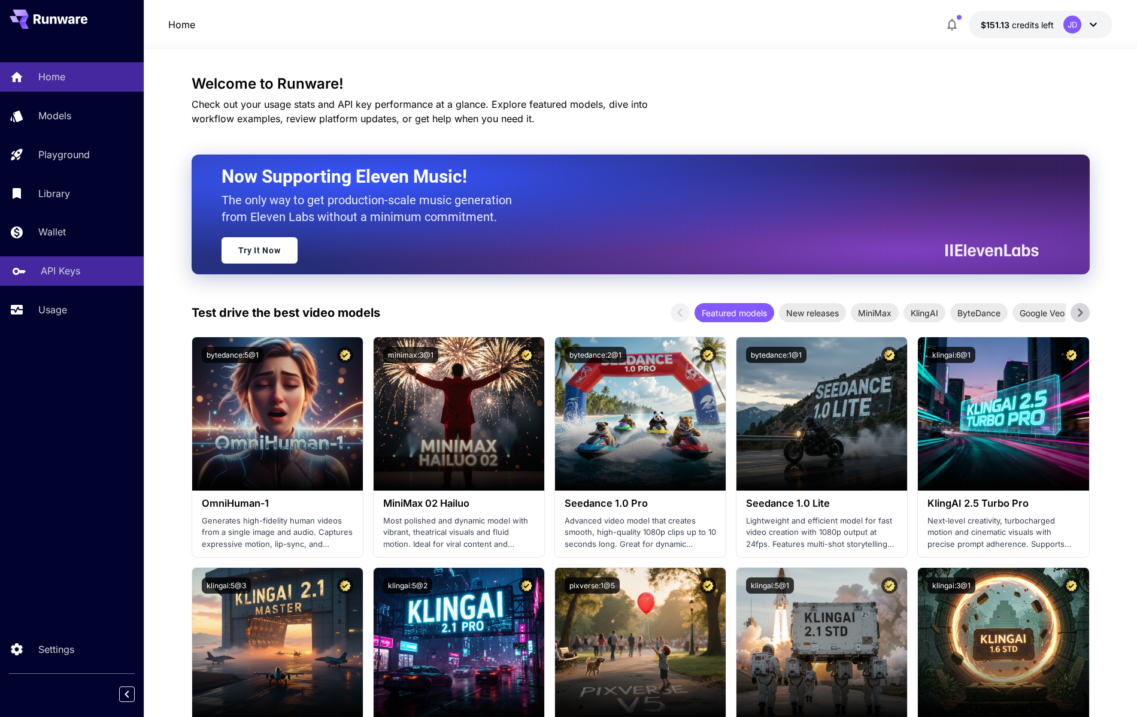 The width and height of the screenshot is (1137, 717). I want to click on h3: Welcome to Runware!, so click(641, 84).